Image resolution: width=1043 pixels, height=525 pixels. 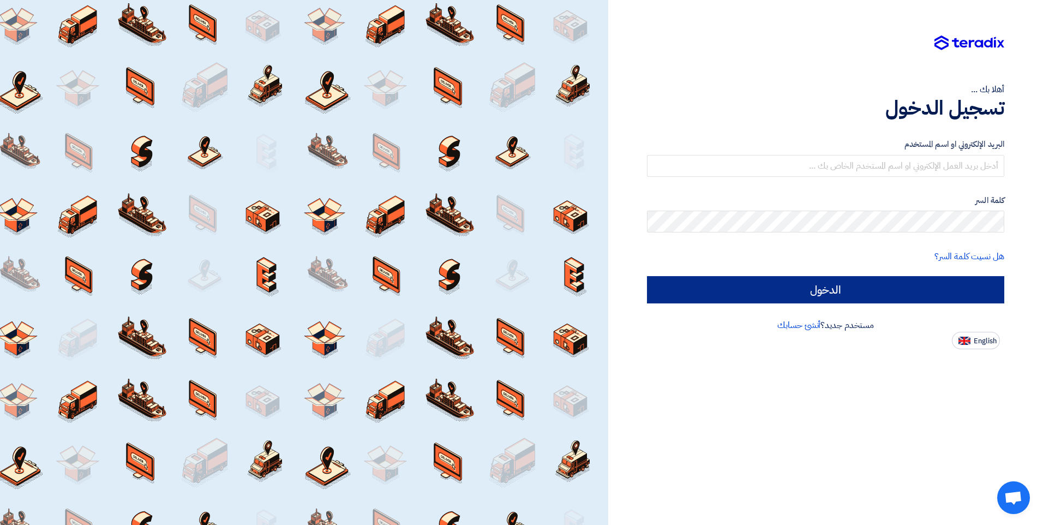 What do you see at coordinates (969, 256) in the screenshot?
I see `a: هل نسيت كلمة السر؟` at bounding box center [969, 256].